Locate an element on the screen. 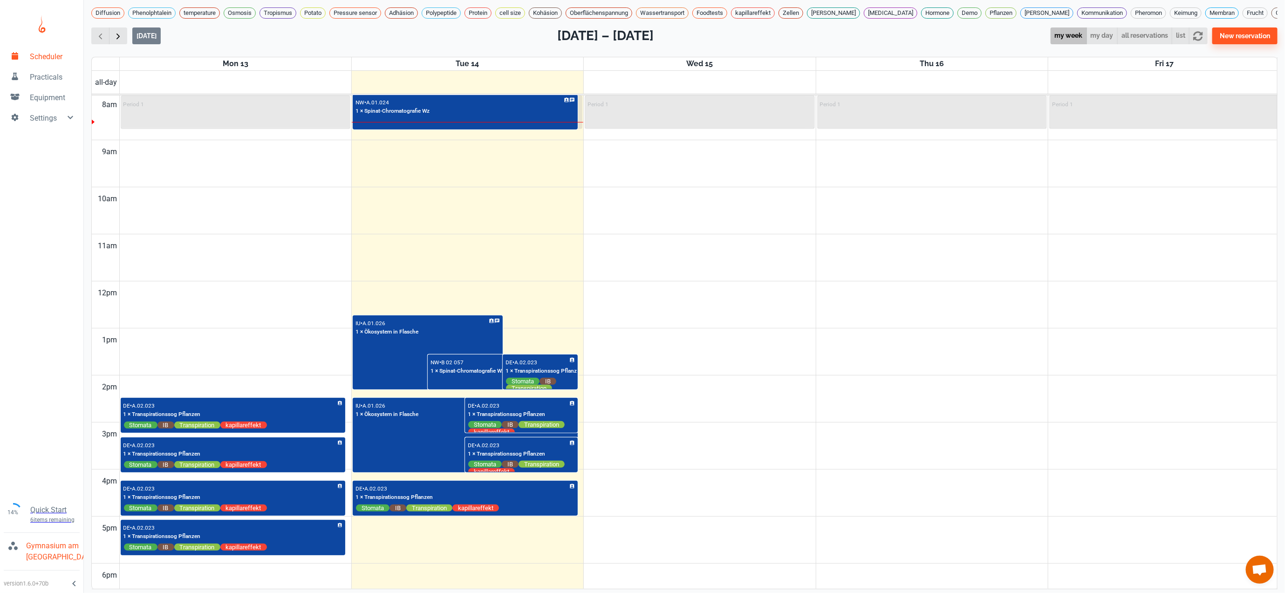 Image resolution: width=1285 pixels, height=593 pixels. p: 1 × Ökosystem in Flasche is located at coordinates (387, 415).